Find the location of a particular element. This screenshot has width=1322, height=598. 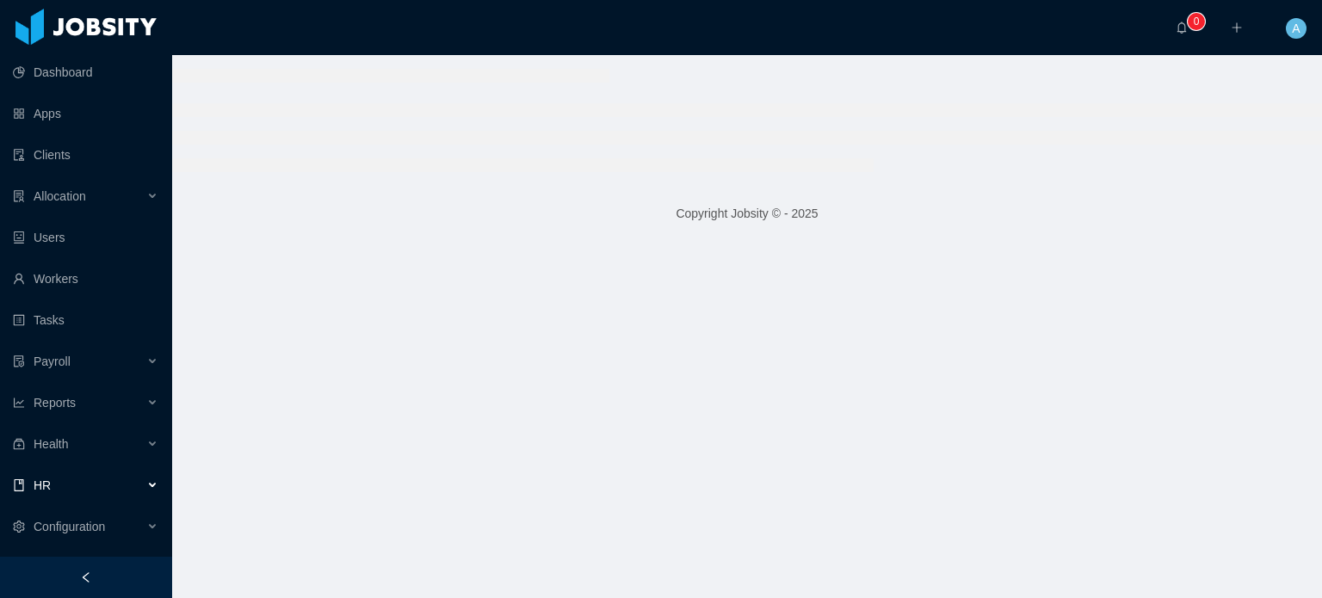

footer: Copyright Jobsity © - 2025 is located at coordinates (747, 213).